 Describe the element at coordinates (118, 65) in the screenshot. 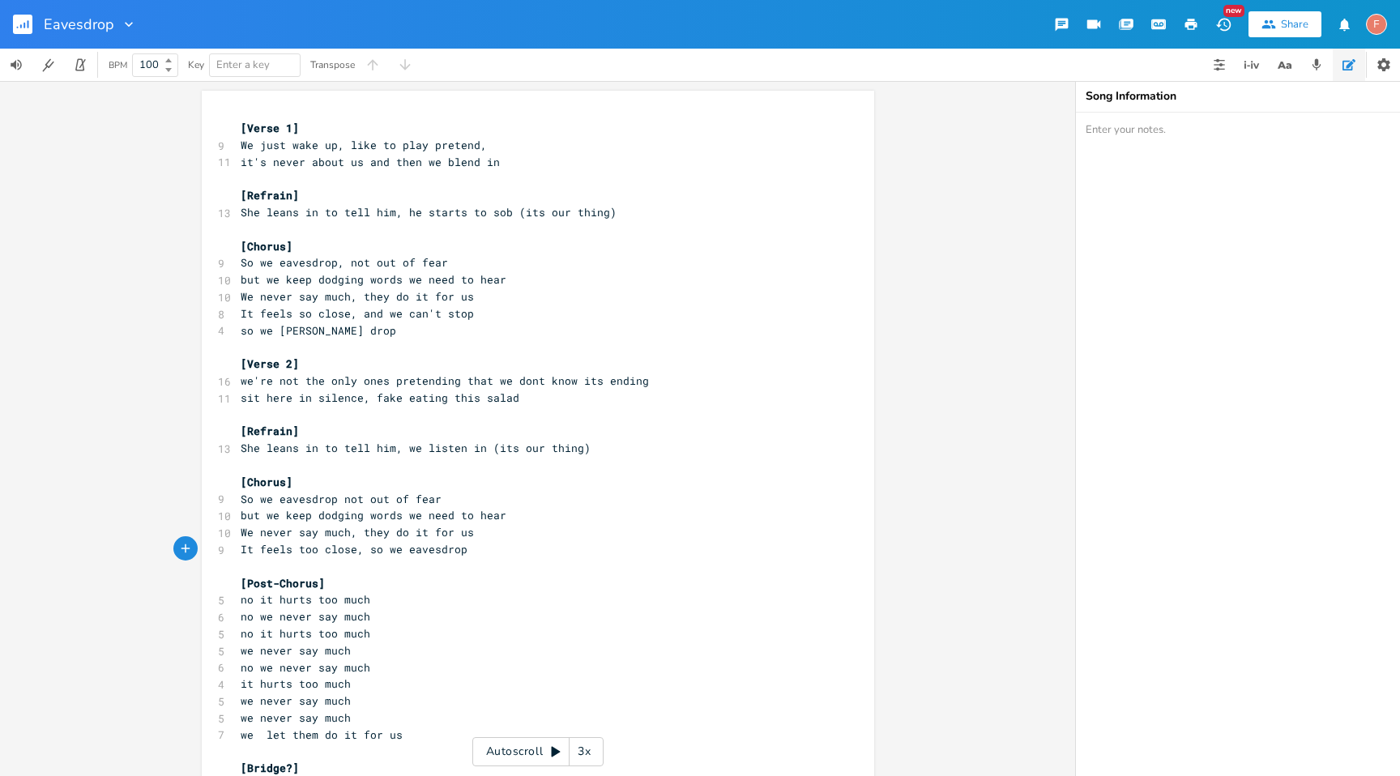

I see `div: BPM` at that location.